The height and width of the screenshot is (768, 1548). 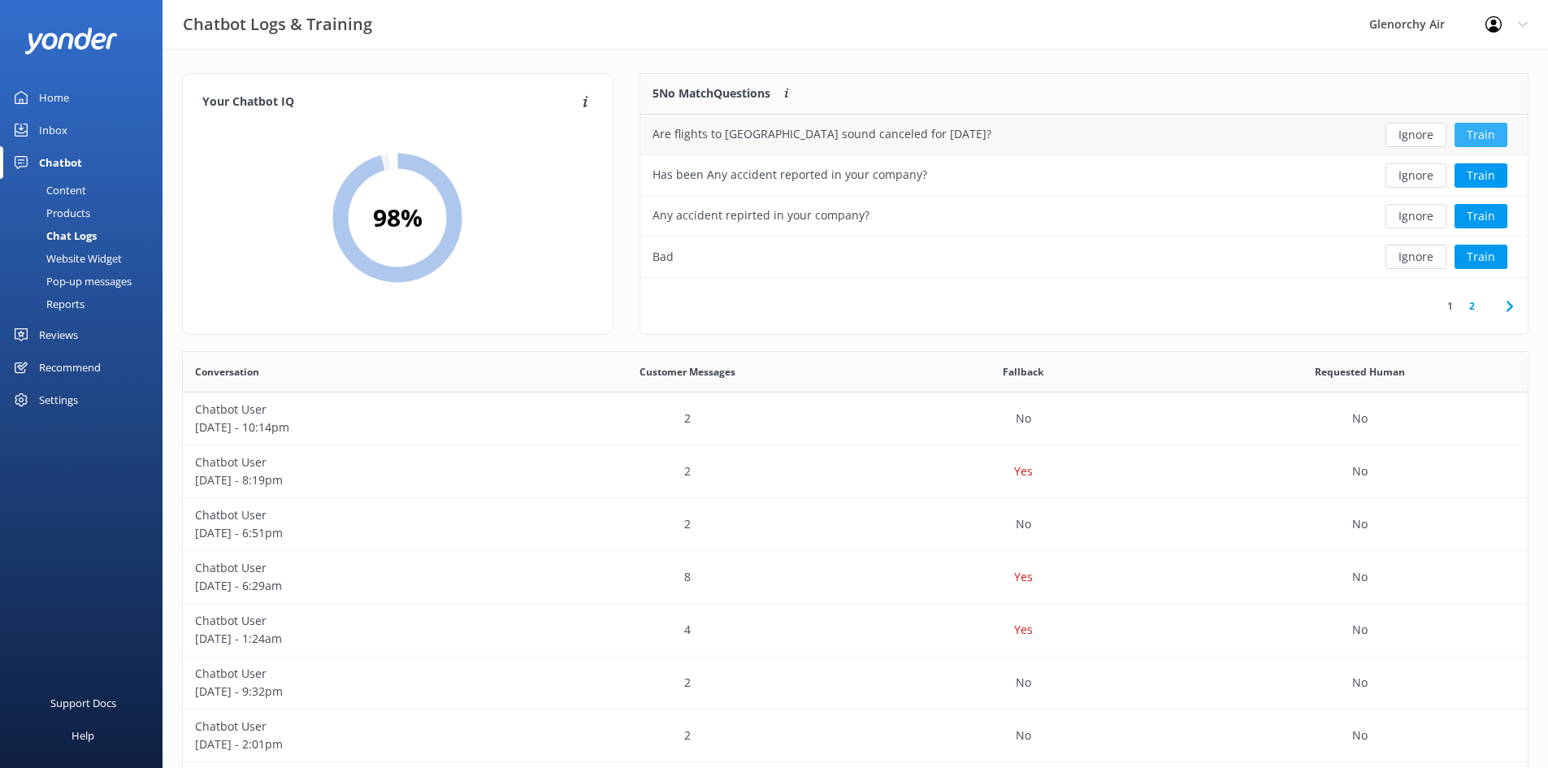 I want to click on div: Settings, so click(x=59, y=400).